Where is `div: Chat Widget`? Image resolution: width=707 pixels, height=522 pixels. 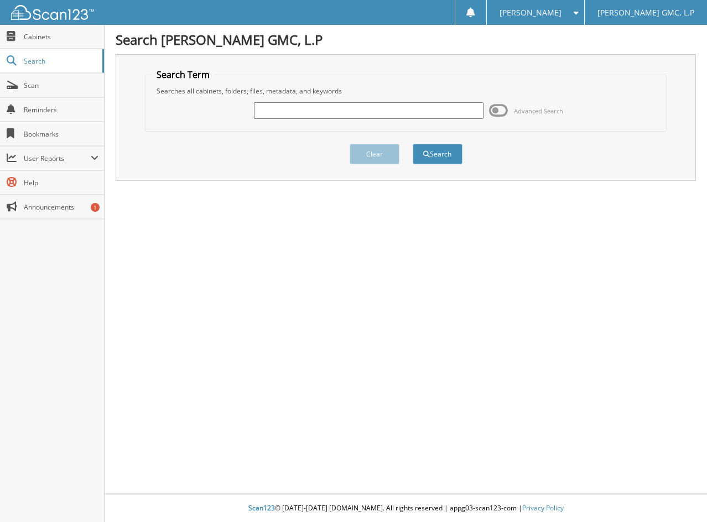 div: Chat Widget is located at coordinates (679, 496).